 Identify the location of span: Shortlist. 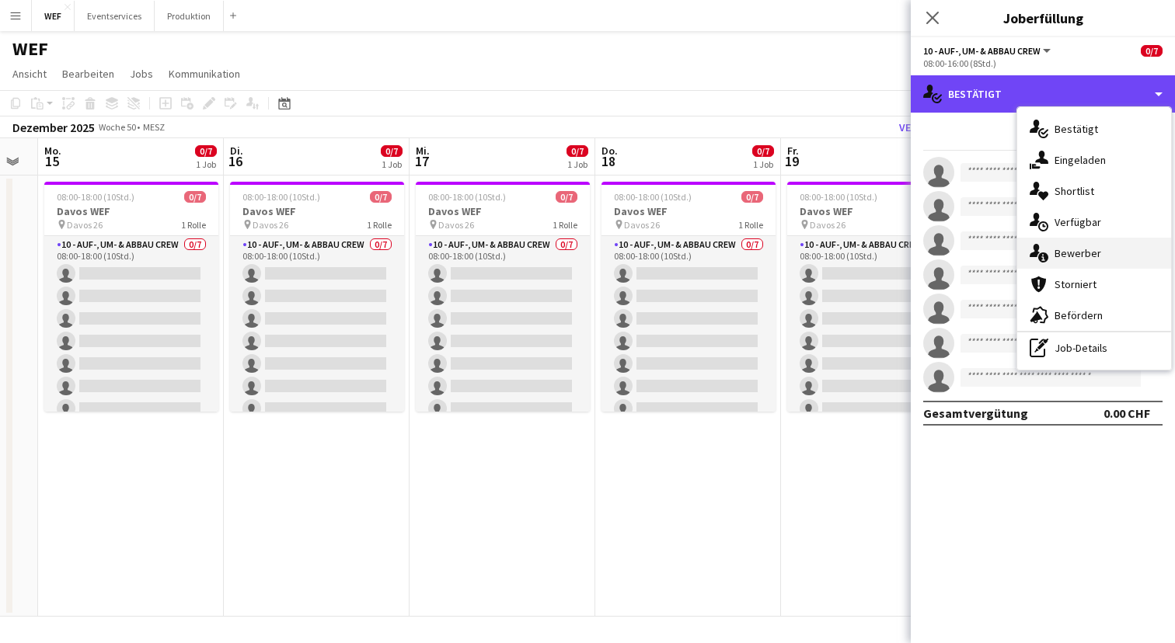
(1074, 191).